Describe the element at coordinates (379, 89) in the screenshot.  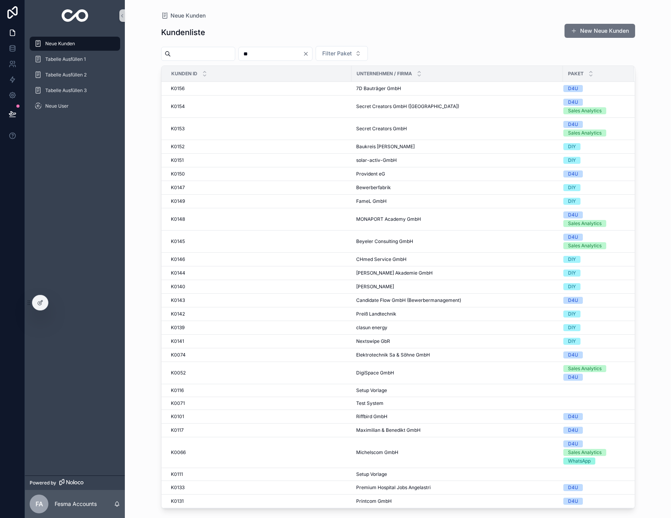
I see `span: 7D Bauträger GmbH` at that location.